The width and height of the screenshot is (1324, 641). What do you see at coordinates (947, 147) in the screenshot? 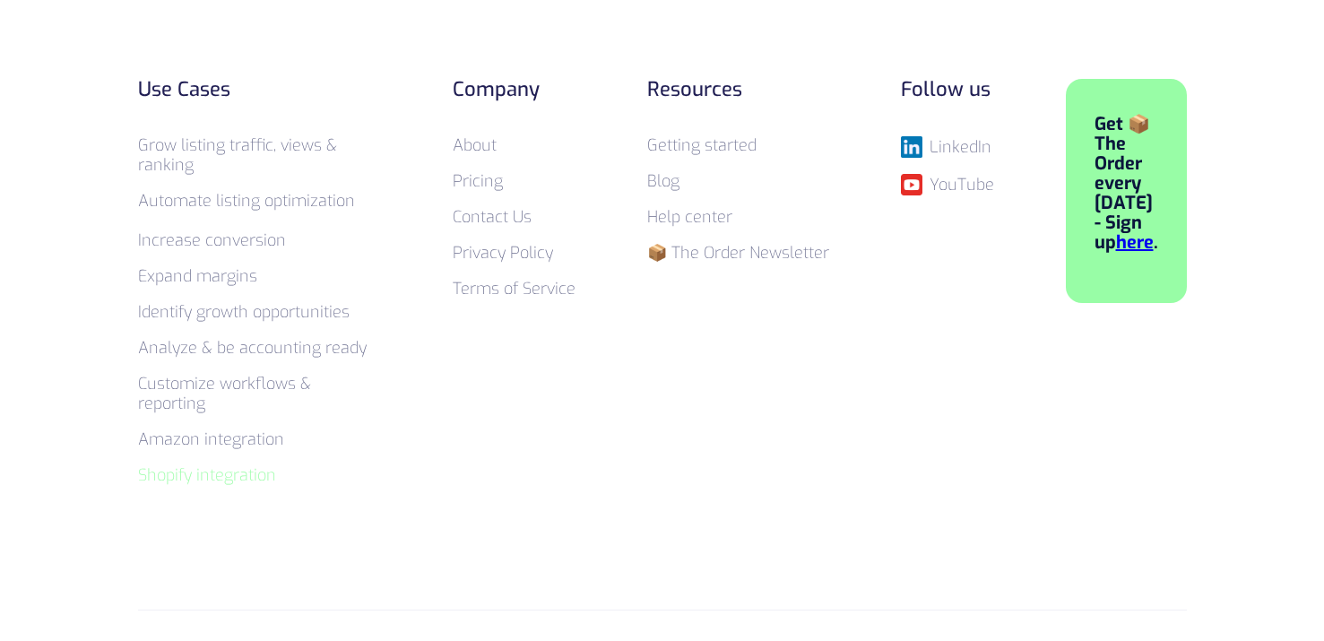
I see `a: LinkedIn` at bounding box center [947, 147].